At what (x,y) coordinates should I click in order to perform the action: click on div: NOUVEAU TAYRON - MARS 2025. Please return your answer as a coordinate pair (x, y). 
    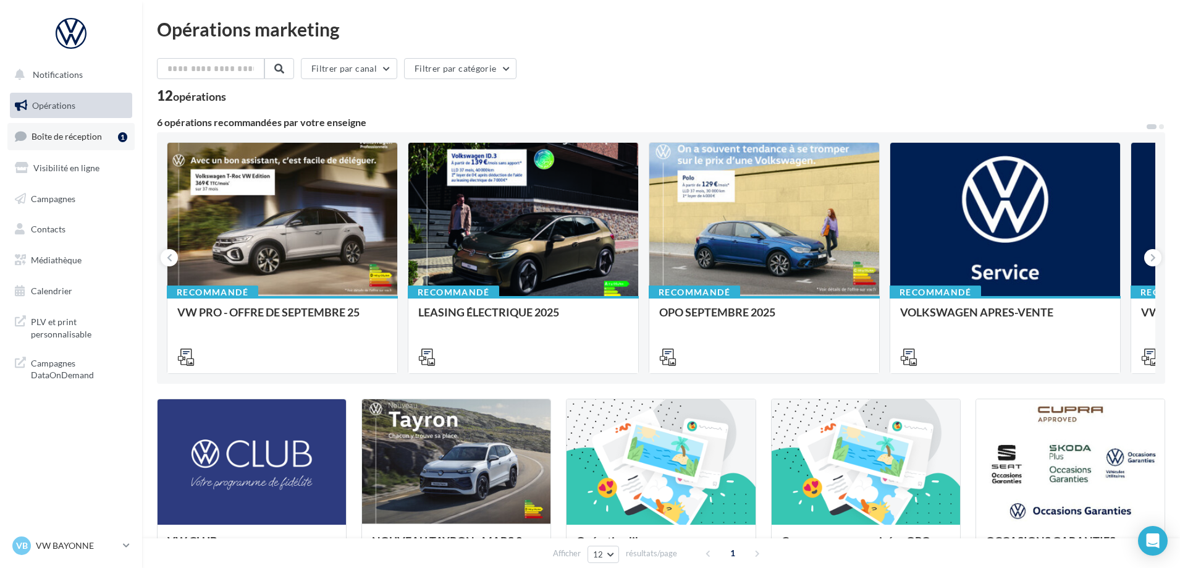
    Looking at the image, I should click on (456, 547).